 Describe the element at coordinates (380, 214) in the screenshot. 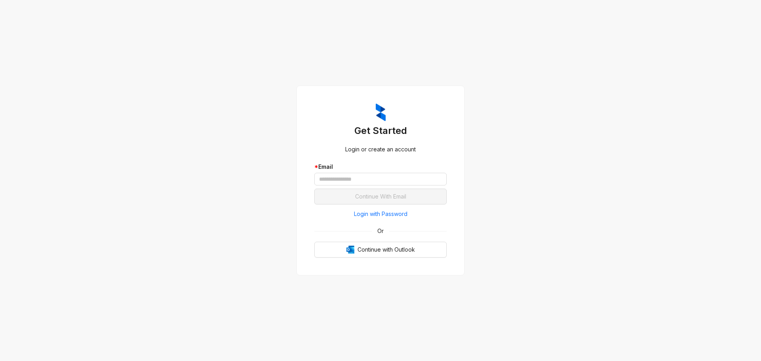

I see `button: Login with Password` at that location.